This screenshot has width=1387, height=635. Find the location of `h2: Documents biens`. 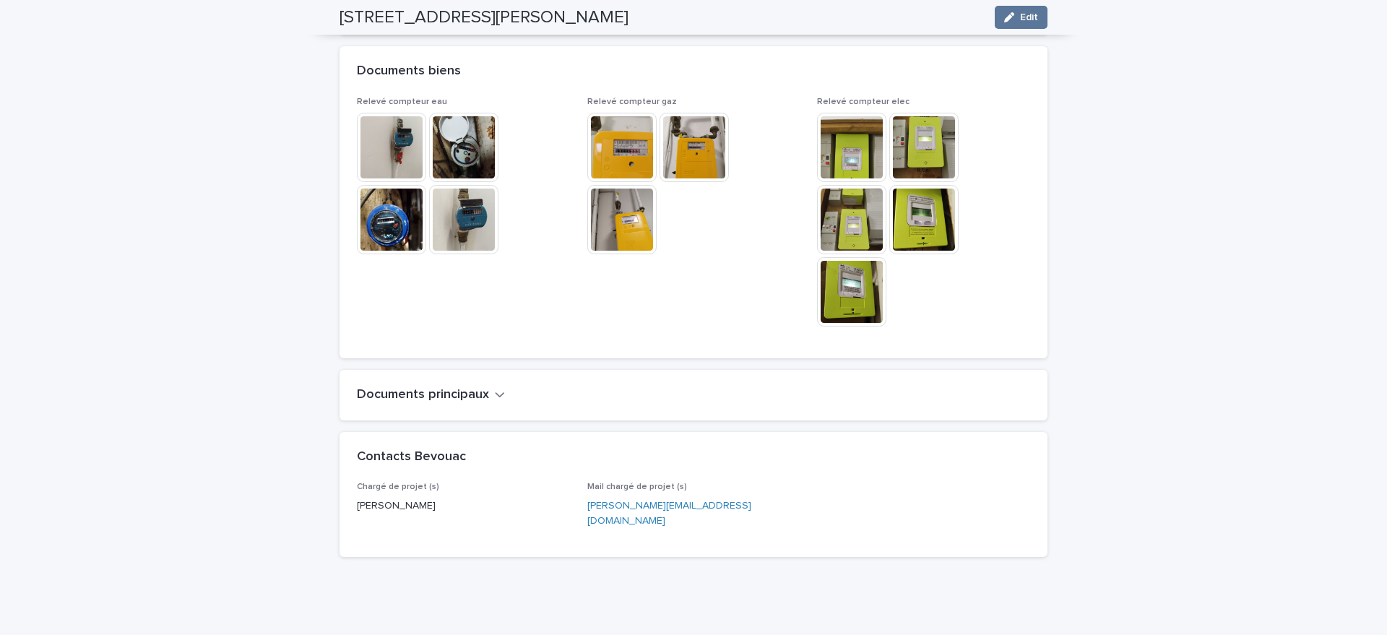

h2: Documents biens is located at coordinates (409, 72).